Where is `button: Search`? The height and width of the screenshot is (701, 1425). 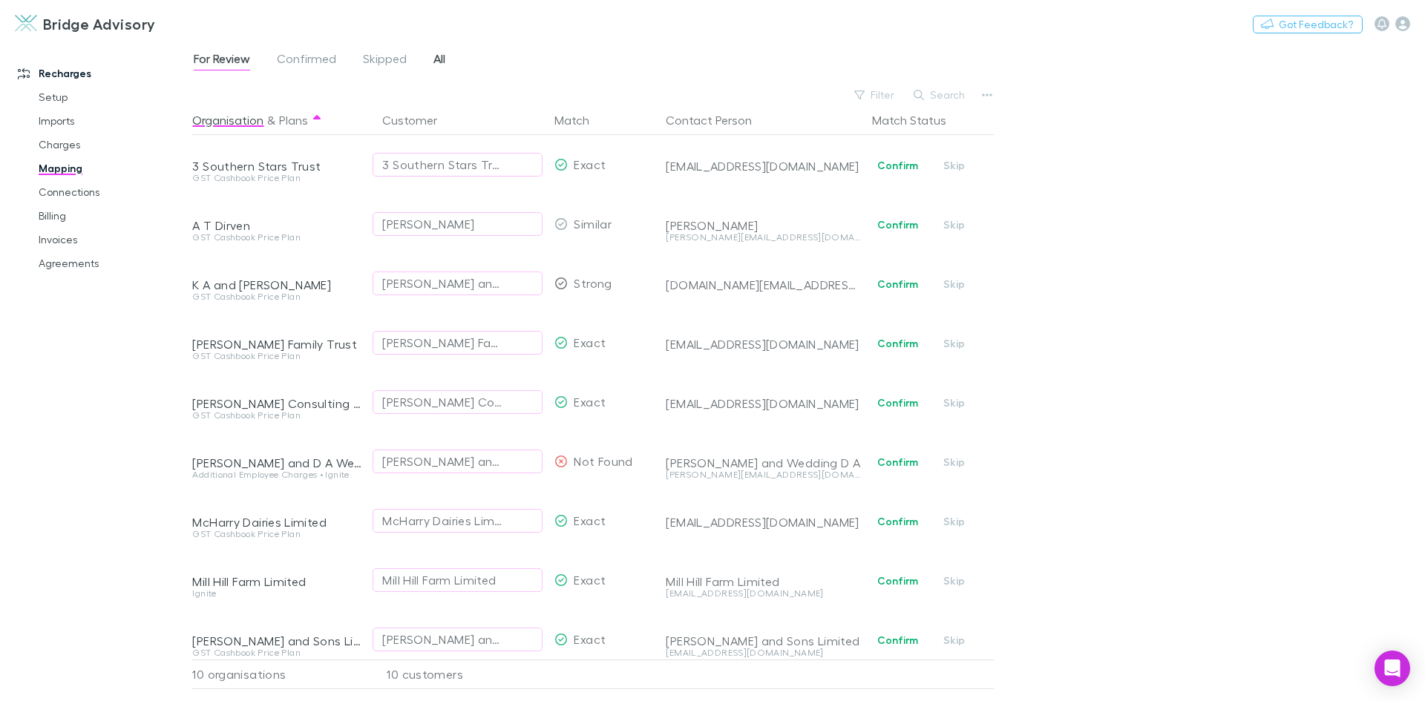 button: Search is located at coordinates (940, 95).